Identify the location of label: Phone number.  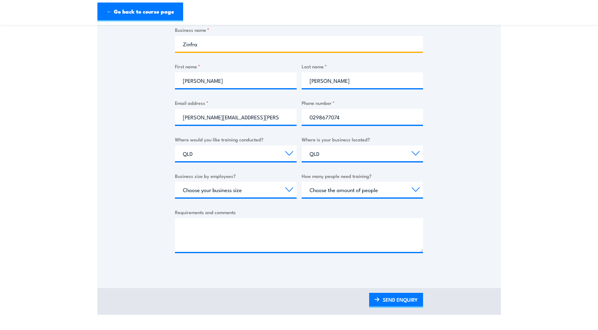
(362, 103).